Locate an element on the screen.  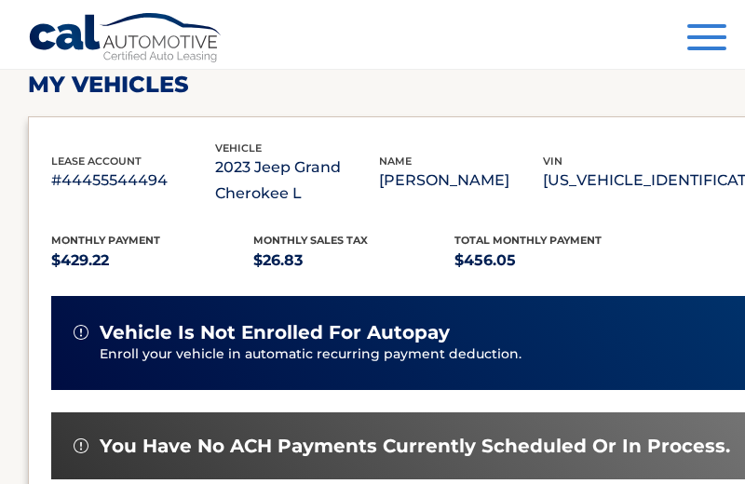
p: 2023 Jeep Grand Cherokee L is located at coordinates (297, 181).